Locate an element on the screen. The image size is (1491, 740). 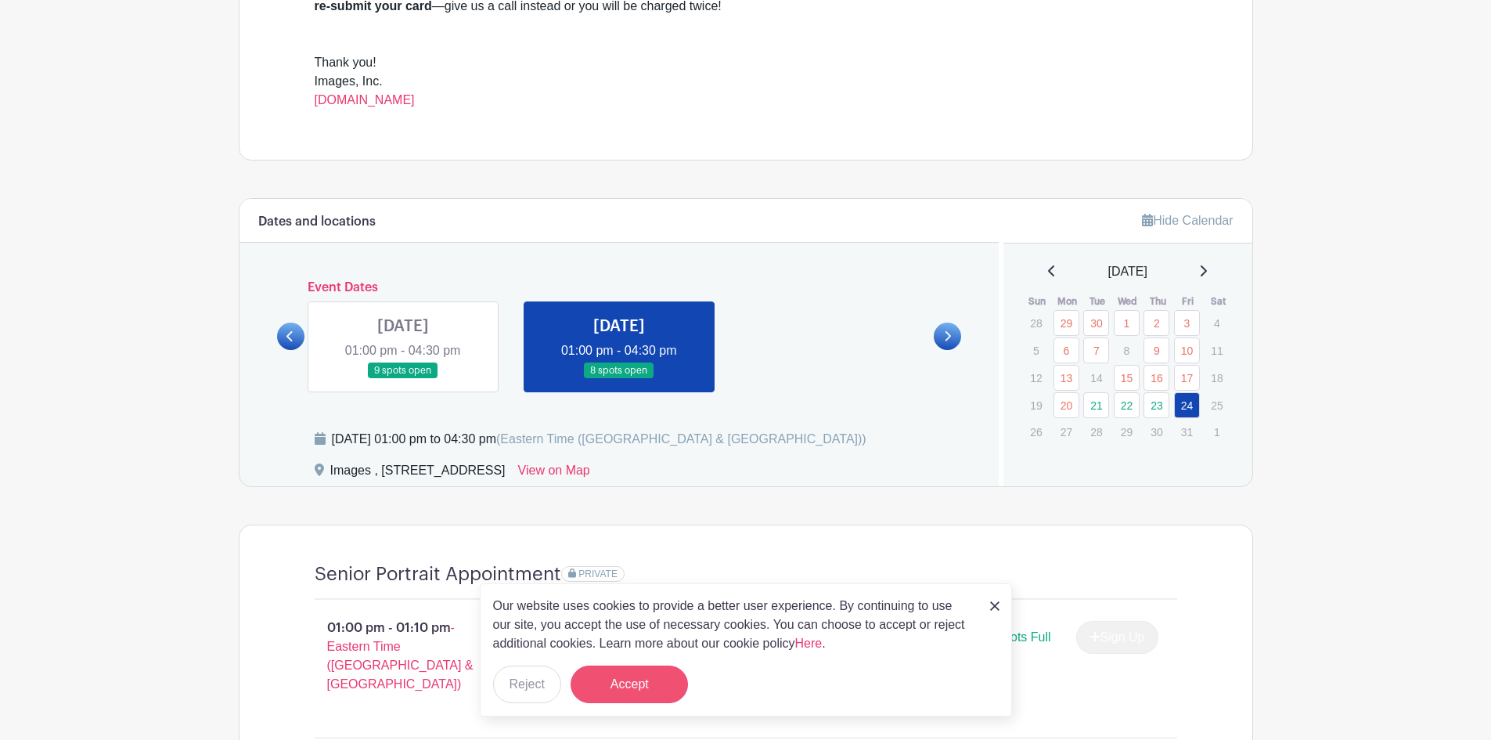
a: 29 is located at coordinates (1066, 323).